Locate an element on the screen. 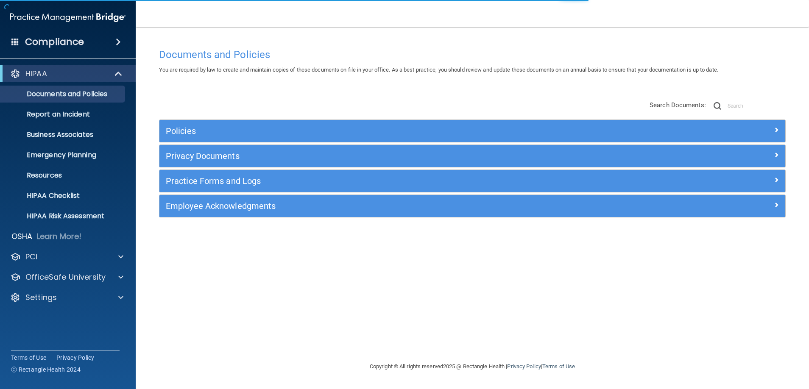 This screenshot has height=389, width=809. p: Resources is located at coordinates (63, 176).